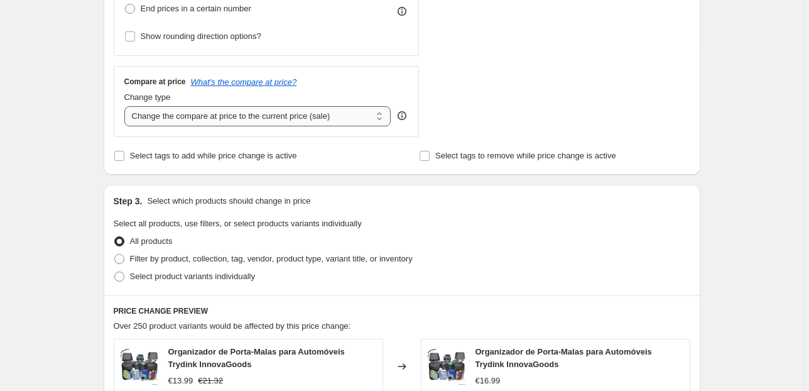 Image resolution: width=809 pixels, height=391 pixels. I want to click on span: Show rounding direction options?, so click(201, 36).